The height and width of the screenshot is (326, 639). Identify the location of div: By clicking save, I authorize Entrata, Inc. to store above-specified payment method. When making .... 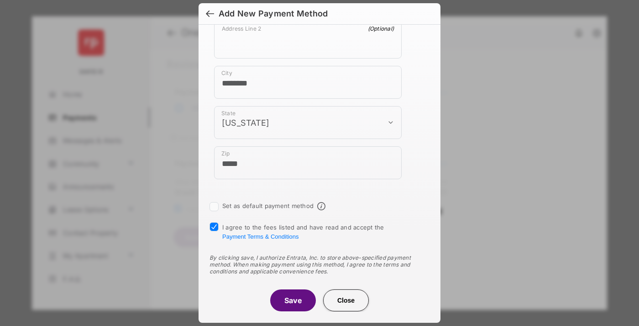
(320, 264).